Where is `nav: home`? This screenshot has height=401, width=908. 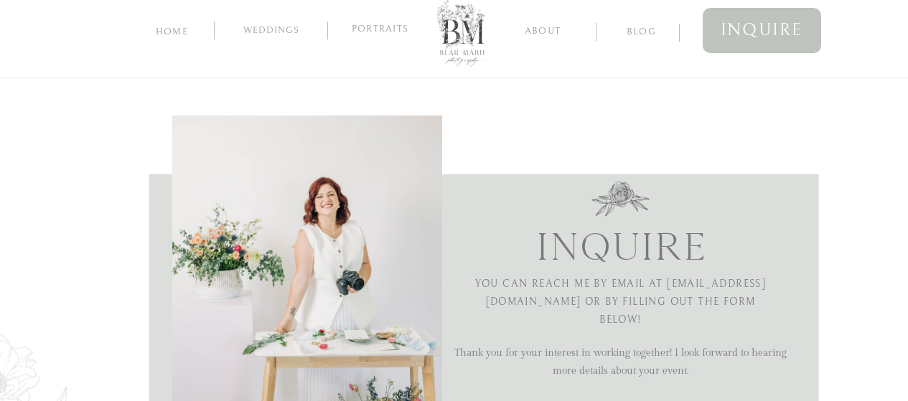
nav: home is located at coordinates (172, 30).